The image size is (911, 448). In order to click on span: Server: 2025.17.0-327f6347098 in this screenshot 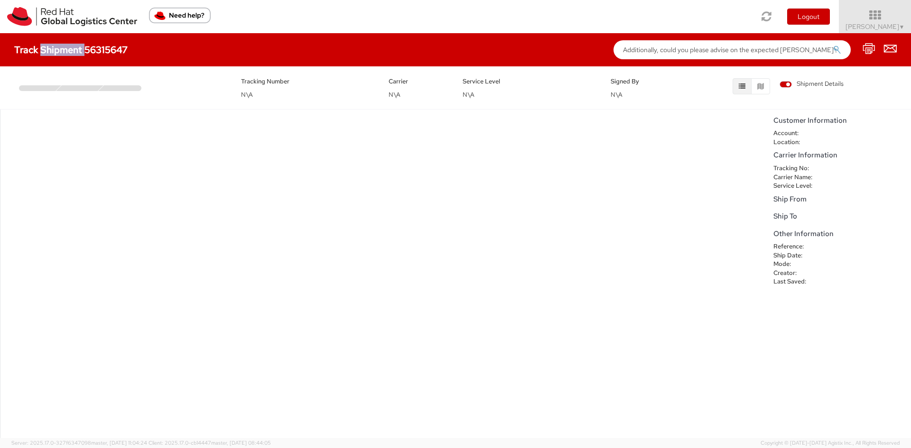, I will do `click(79, 443)`.